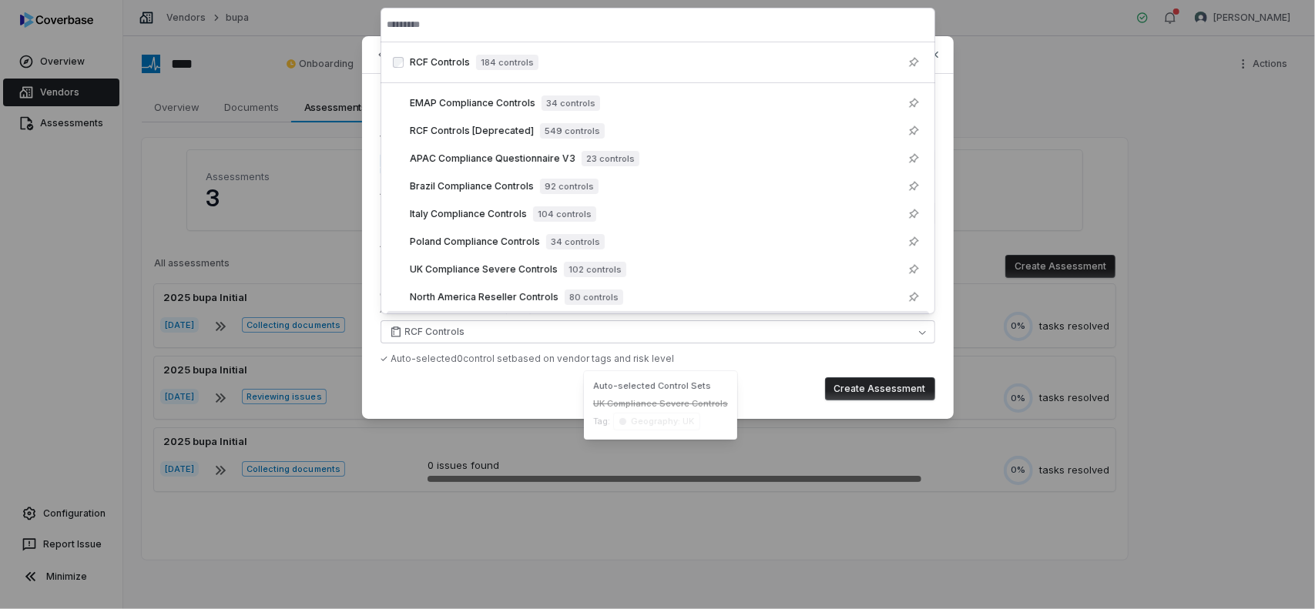 The image size is (1315, 609). What do you see at coordinates (687, 421) in the screenshot?
I see `span: UK` at bounding box center [687, 421].